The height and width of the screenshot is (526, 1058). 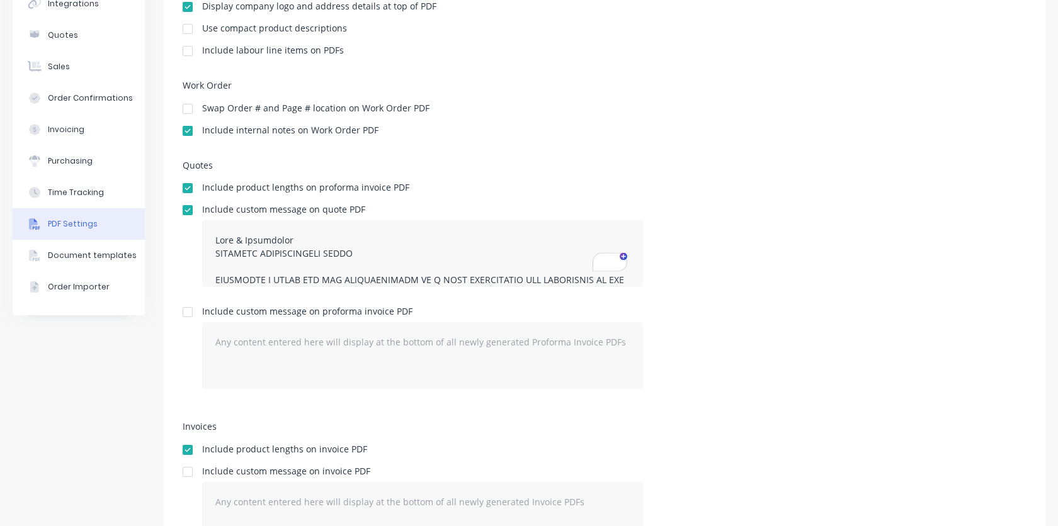 What do you see at coordinates (79, 256) in the screenshot?
I see `button: Document templates` at bounding box center [79, 256].